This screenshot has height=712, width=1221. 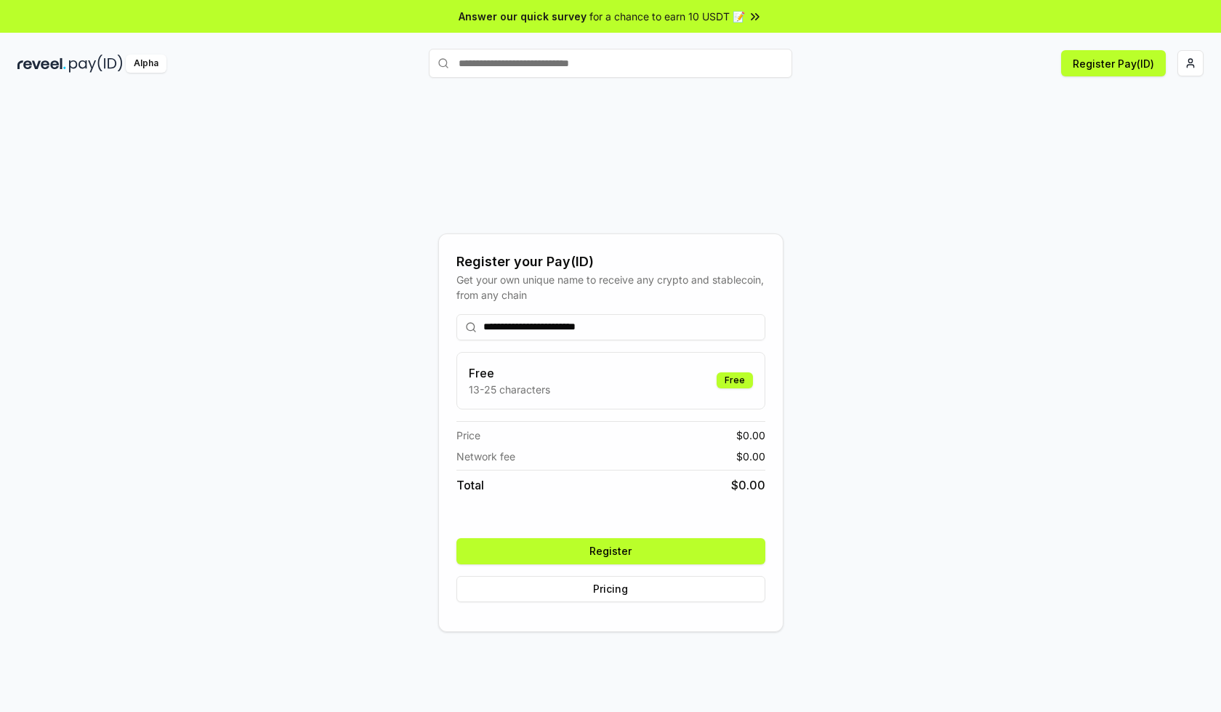 I want to click on div: Register your Pay(ID), so click(x=611, y=262).